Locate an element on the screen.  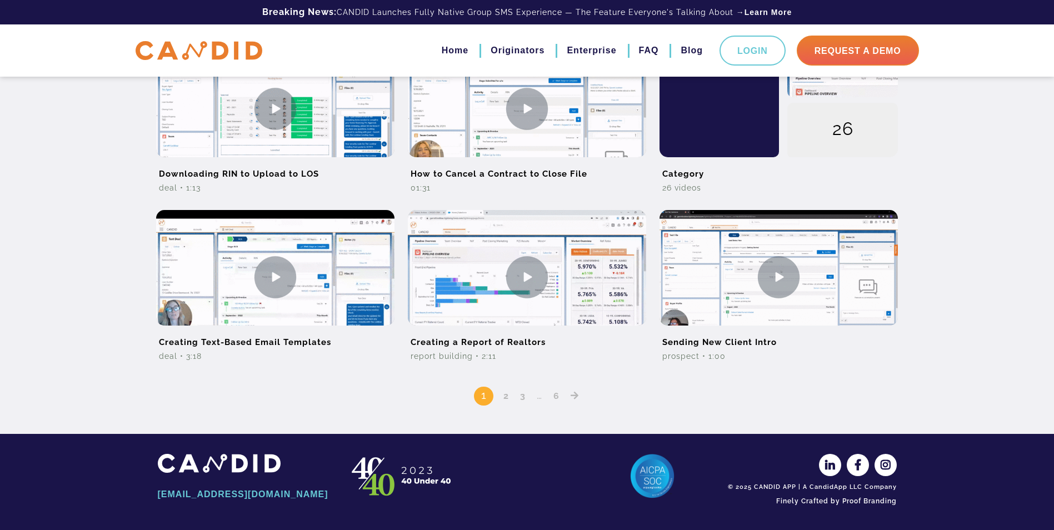
a: 3 is located at coordinates (523, 396).